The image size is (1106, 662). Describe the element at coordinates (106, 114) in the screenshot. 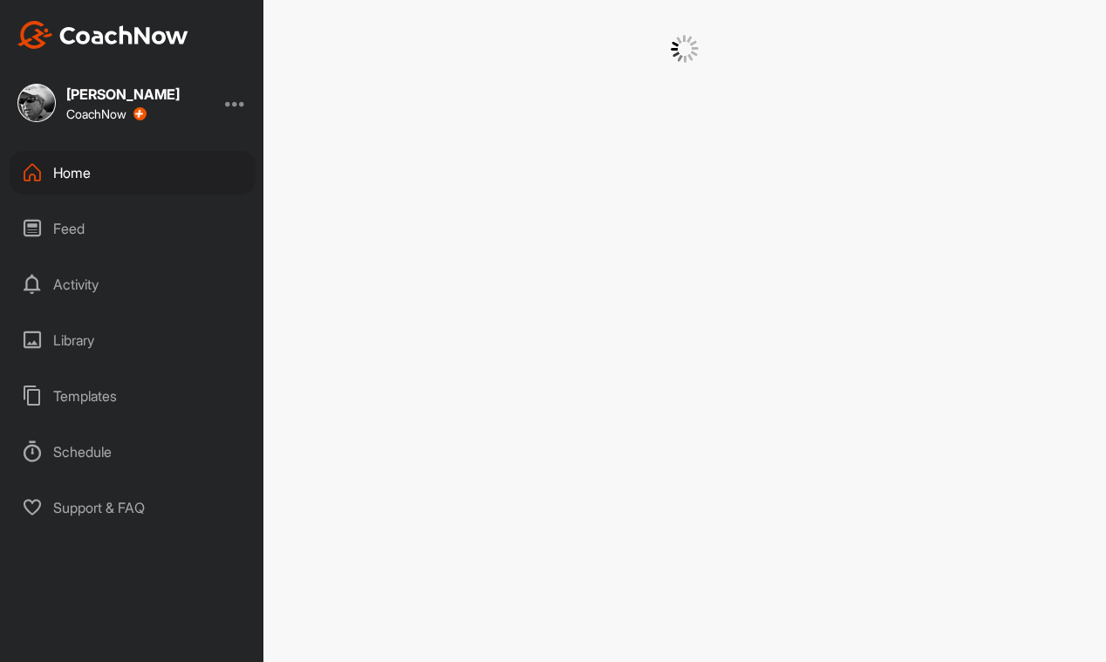

I see `div: CoachNow` at that location.